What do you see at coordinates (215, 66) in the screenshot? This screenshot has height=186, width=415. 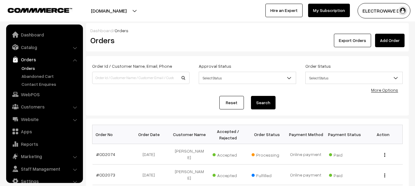 I see `label: Approval Status` at bounding box center [215, 66].